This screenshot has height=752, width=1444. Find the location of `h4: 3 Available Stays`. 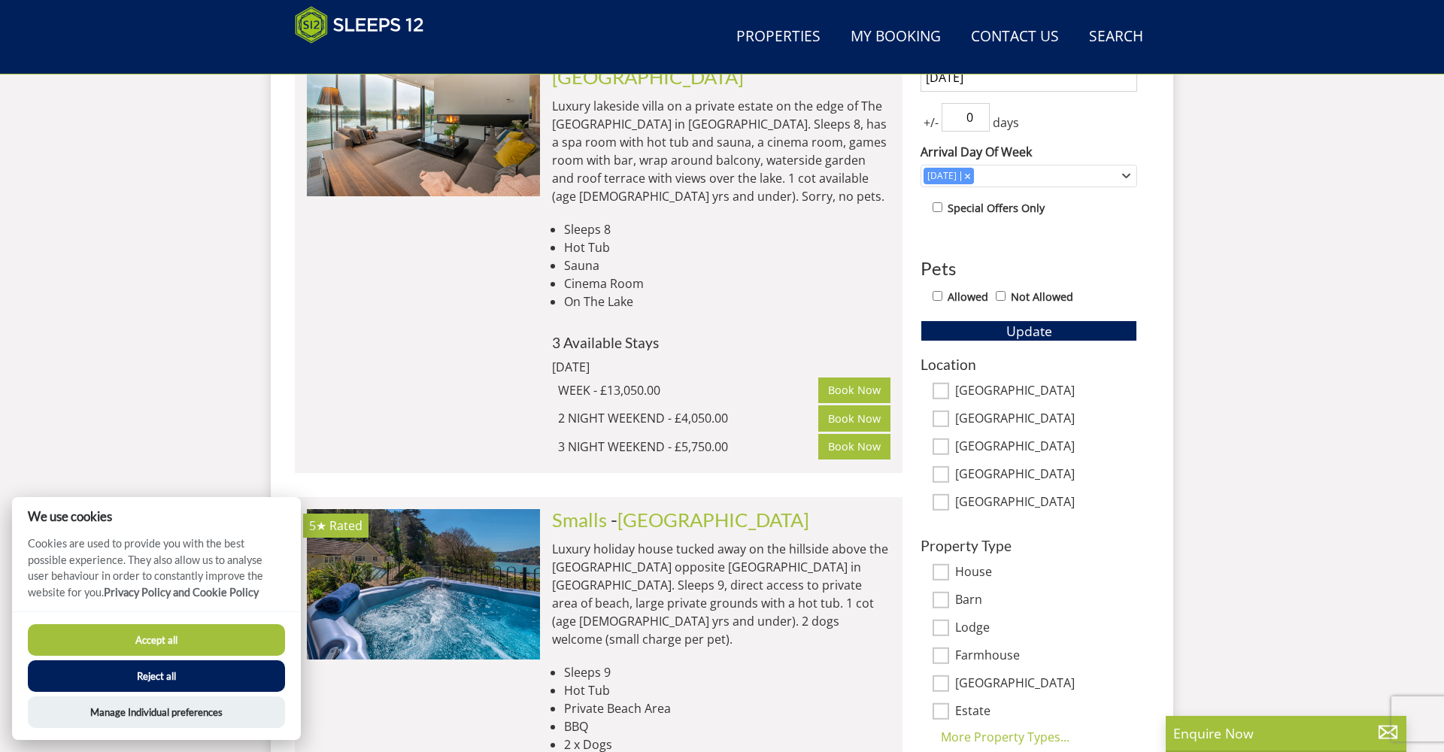

h4: 3 Available Stays is located at coordinates (721, 342).